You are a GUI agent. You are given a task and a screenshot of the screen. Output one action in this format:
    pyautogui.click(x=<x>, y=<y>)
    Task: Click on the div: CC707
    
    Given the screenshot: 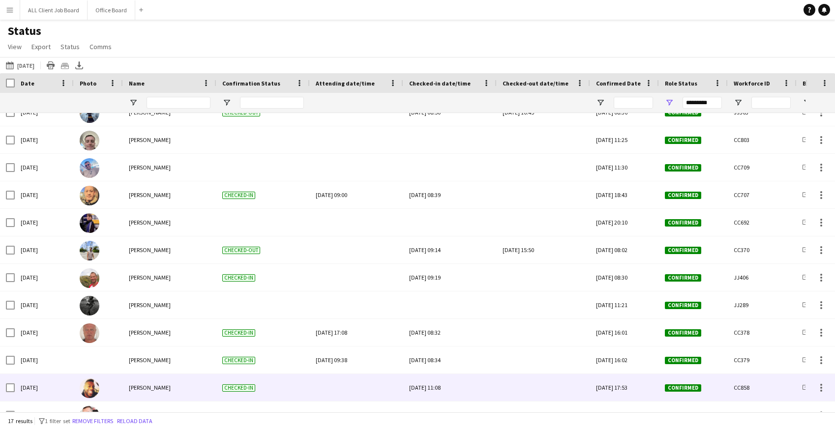 What is the action you would take?
    pyautogui.click(x=762, y=195)
    